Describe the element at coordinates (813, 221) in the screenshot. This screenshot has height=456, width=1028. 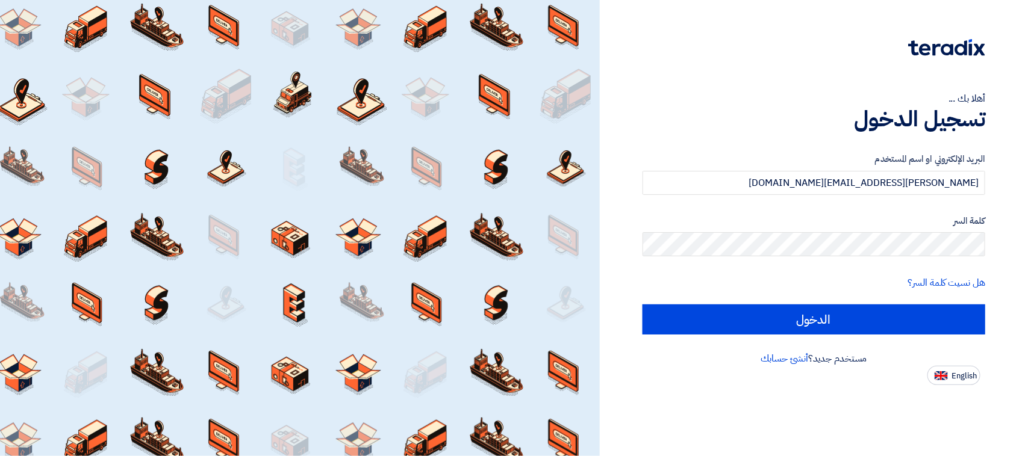
I see `label: كلمة السر` at that location.